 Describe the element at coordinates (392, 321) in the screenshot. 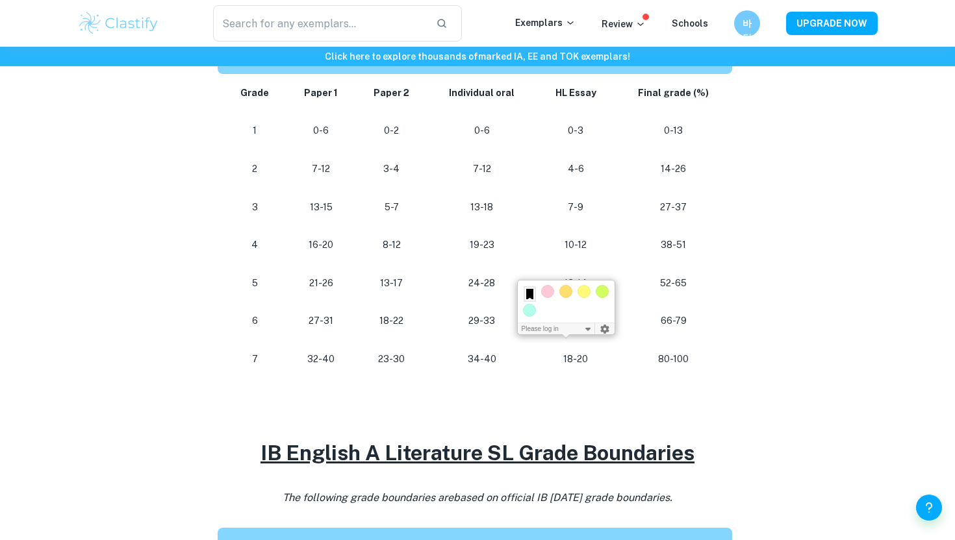

I see `p: 18-22` at that location.